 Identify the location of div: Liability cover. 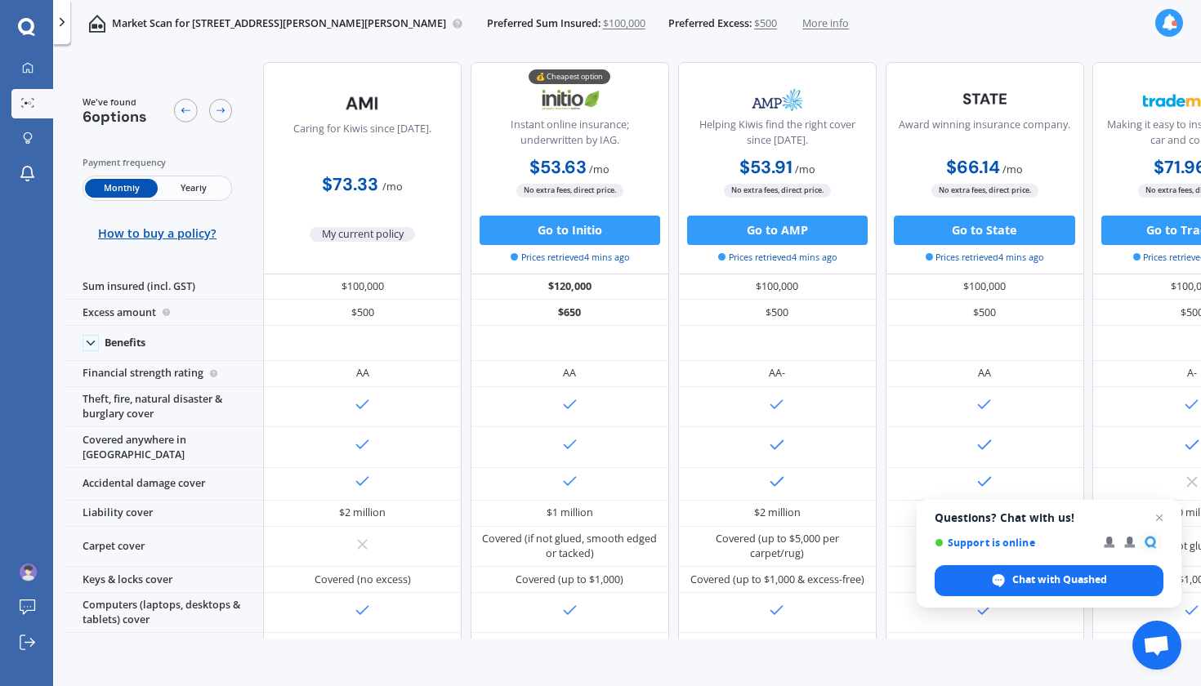
(163, 514).